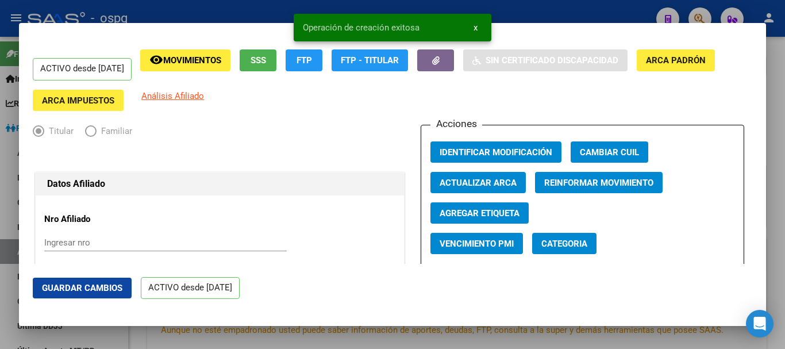 This screenshot has height=349, width=785. I want to click on span: Análisis Afiliado, so click(172, 96).